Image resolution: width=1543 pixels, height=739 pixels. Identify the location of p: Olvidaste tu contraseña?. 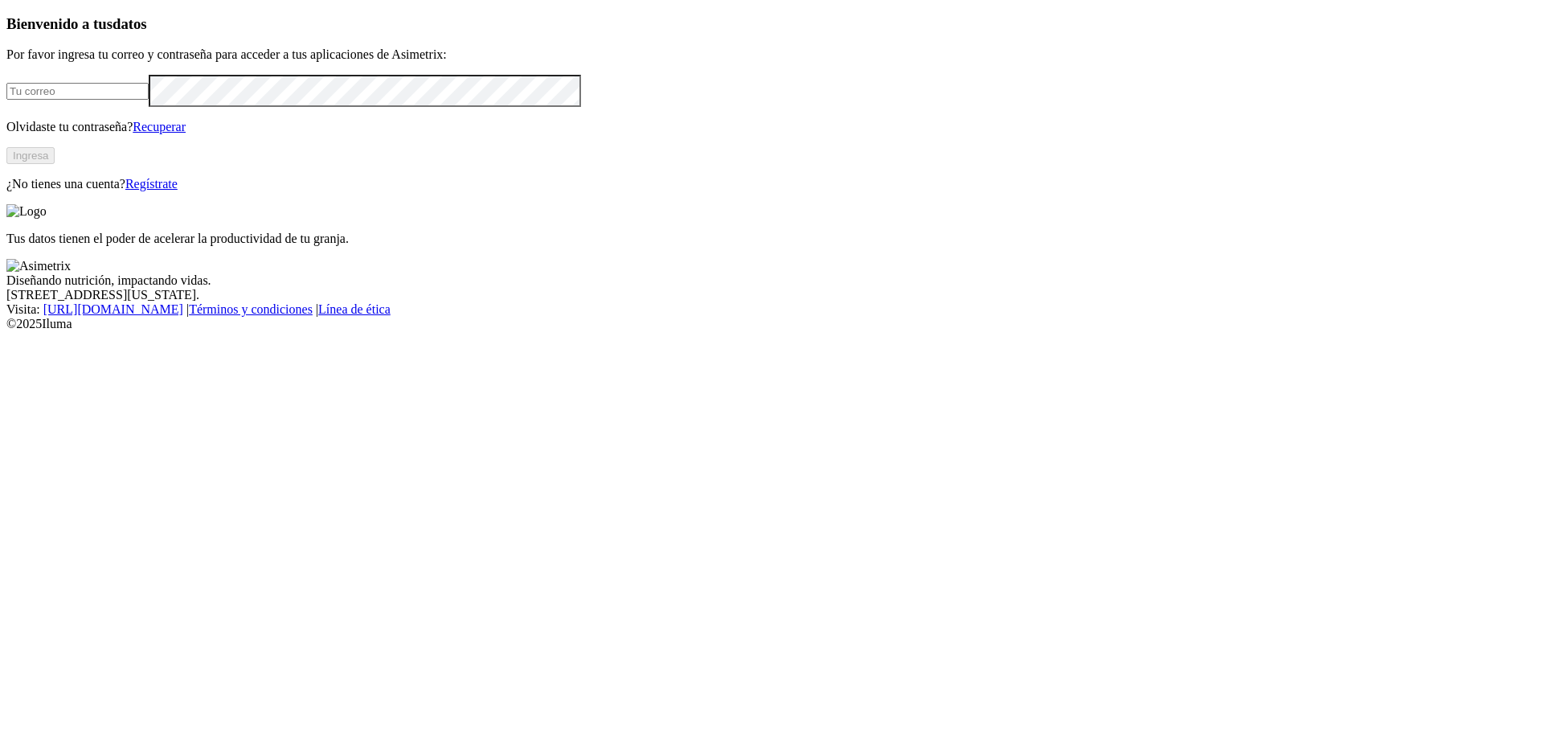
(772, 127).